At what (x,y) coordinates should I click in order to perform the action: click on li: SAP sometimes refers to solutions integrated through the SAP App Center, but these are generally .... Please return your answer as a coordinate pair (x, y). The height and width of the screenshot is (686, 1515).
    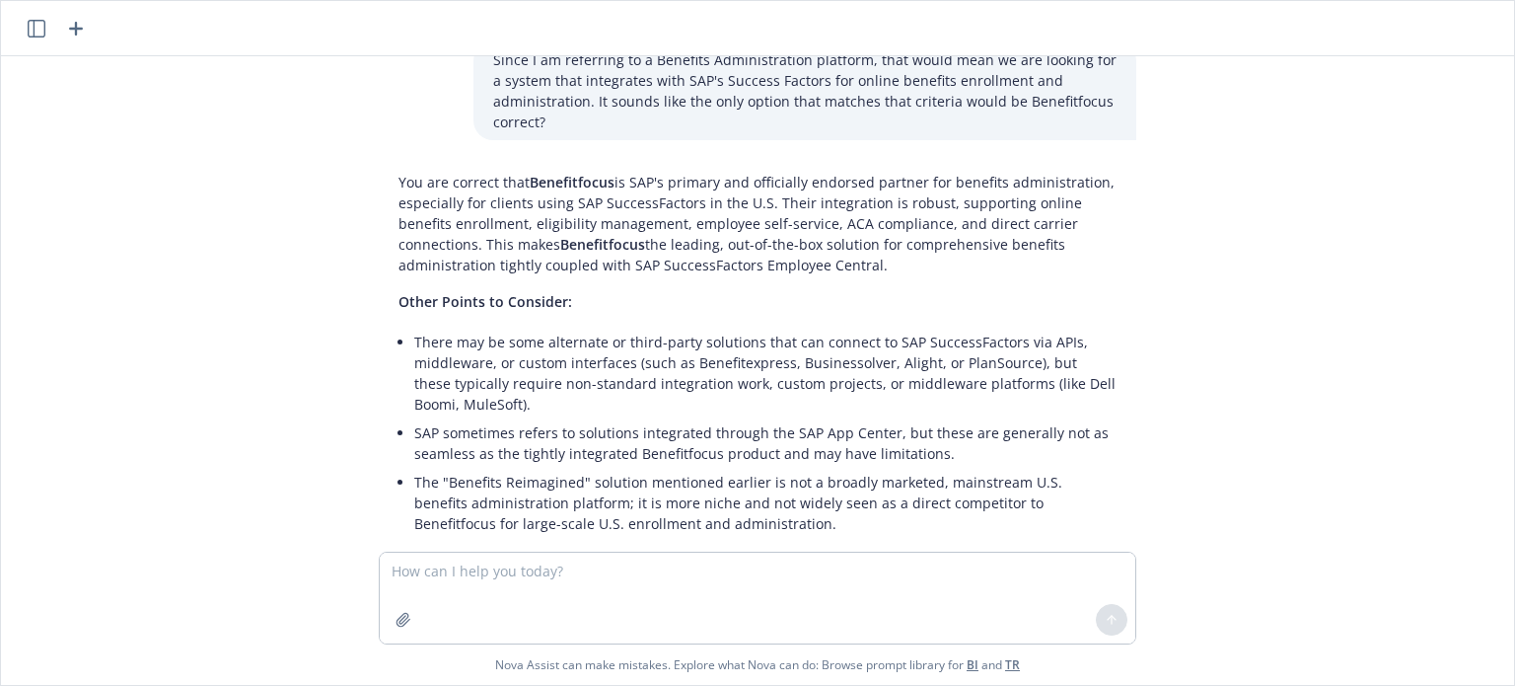
    Looking at the image, I should click on (766, 443).